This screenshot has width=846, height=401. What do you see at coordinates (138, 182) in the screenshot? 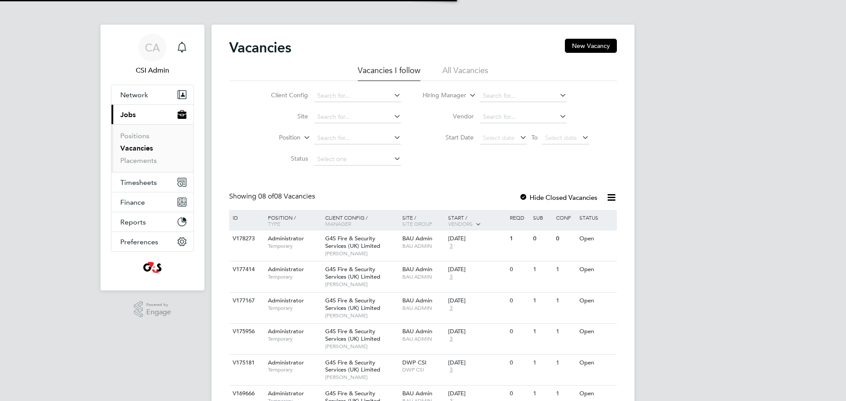
I see `span: Timesheets` at bounding box center [138, 182].